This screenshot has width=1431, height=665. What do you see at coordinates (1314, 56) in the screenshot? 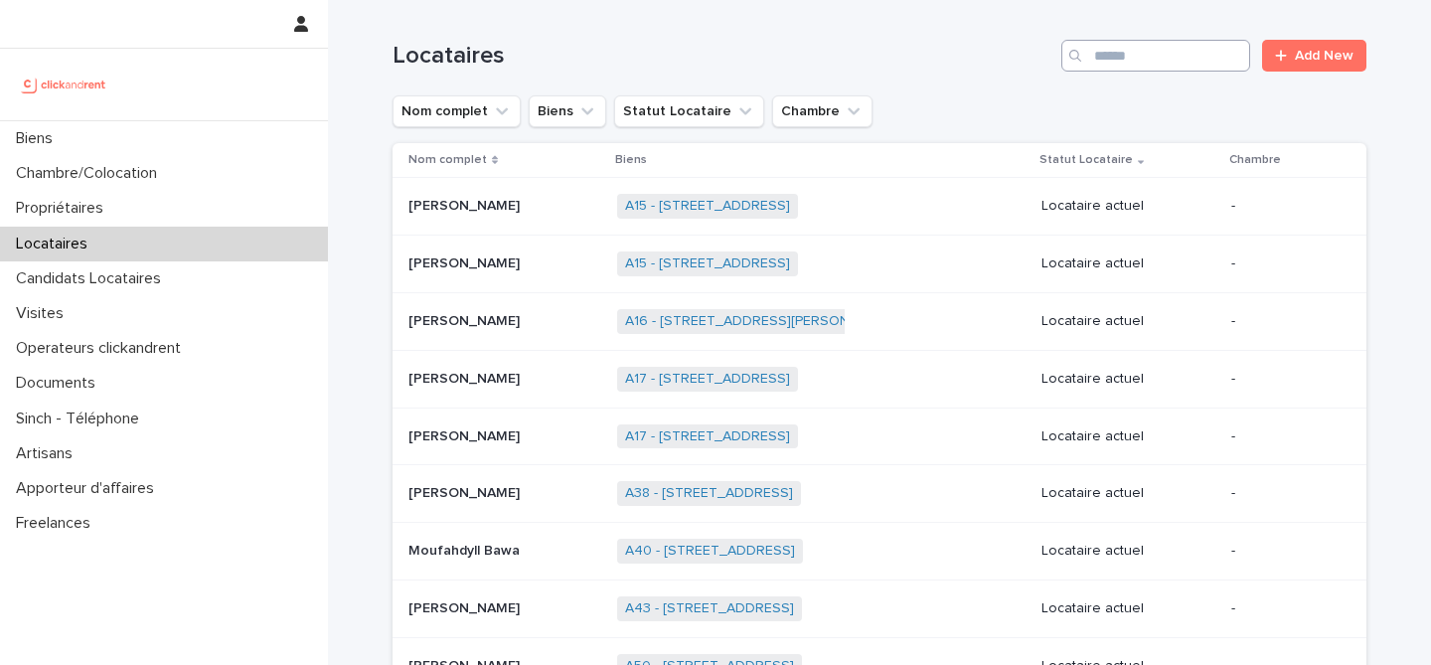
I see `a: Add New` at bounding box center [1314, 56].